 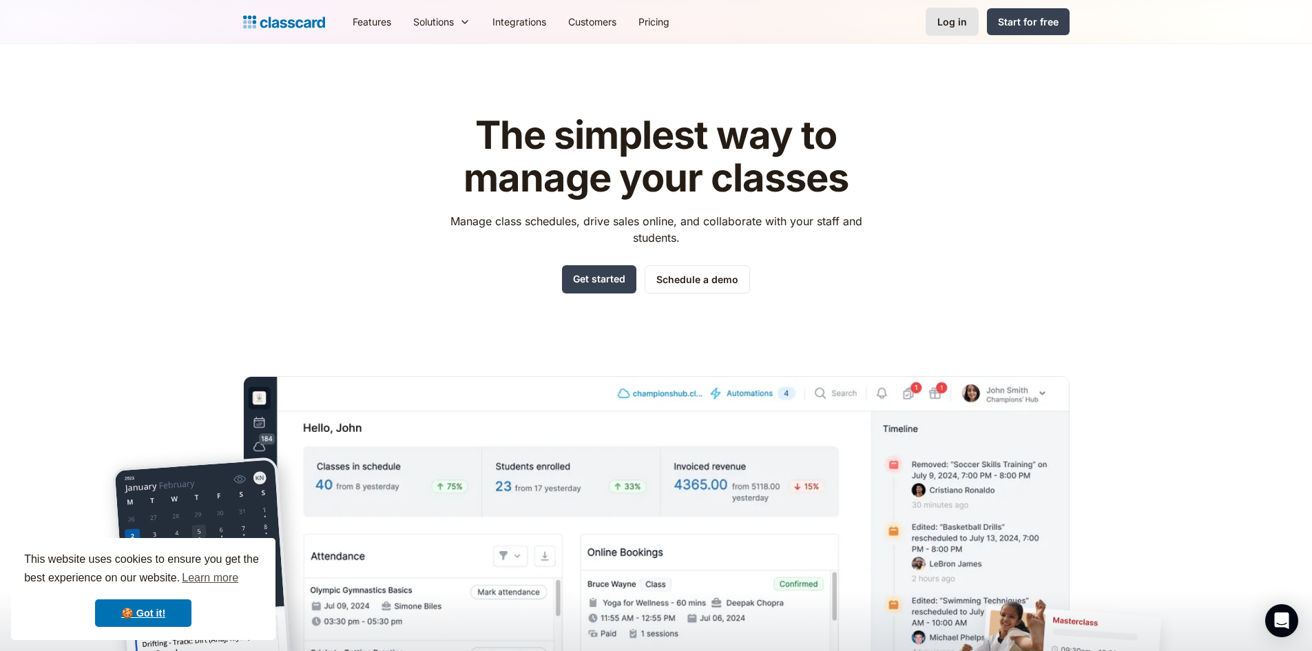 What do you see at coordinates (656, 156) in the screenshot?
I see `h1: The simplest way to manage your classes` at bounding box center [656, 156].